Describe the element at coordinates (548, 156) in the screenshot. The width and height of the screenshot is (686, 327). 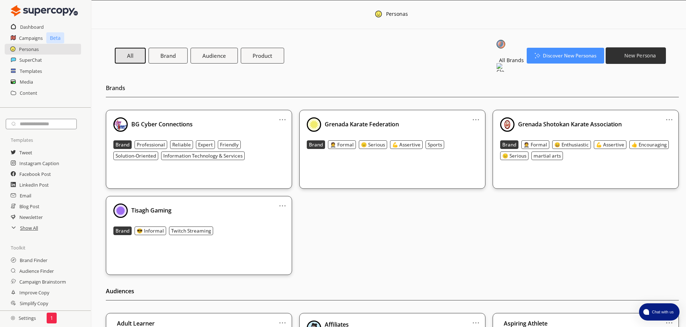
I see `button: martial arts` at that location.